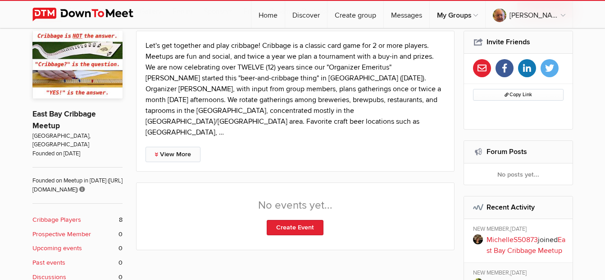  I want to click on a: My Groups, so click(458, 14).